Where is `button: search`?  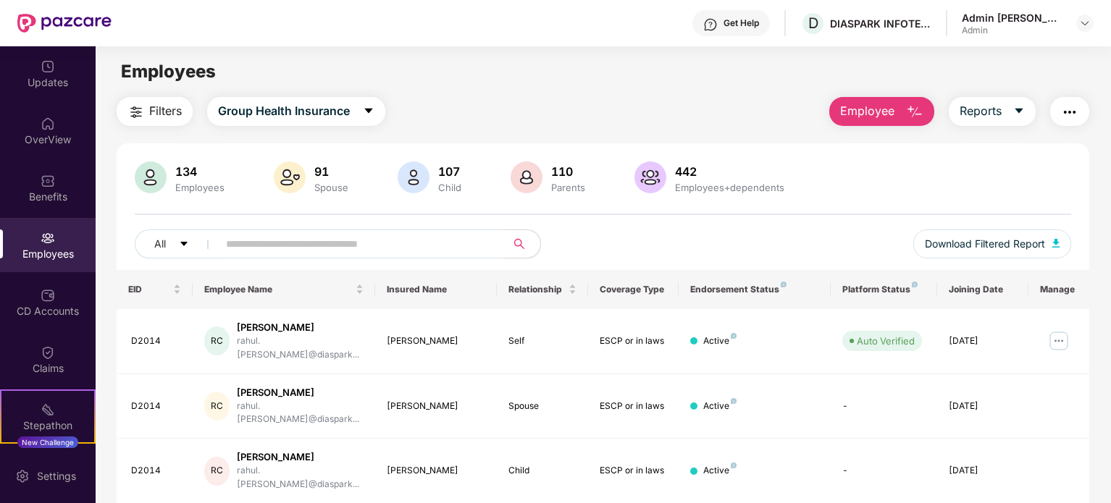
button: search is located at coordinates (523, 244).